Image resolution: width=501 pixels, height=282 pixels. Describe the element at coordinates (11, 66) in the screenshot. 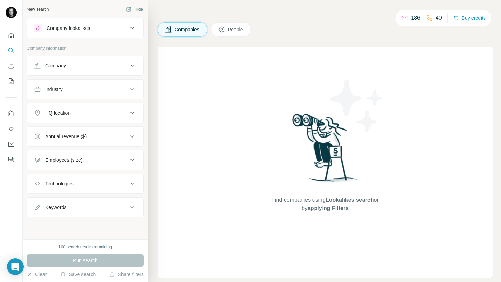

I see `button: Enrich CSV` at that location.